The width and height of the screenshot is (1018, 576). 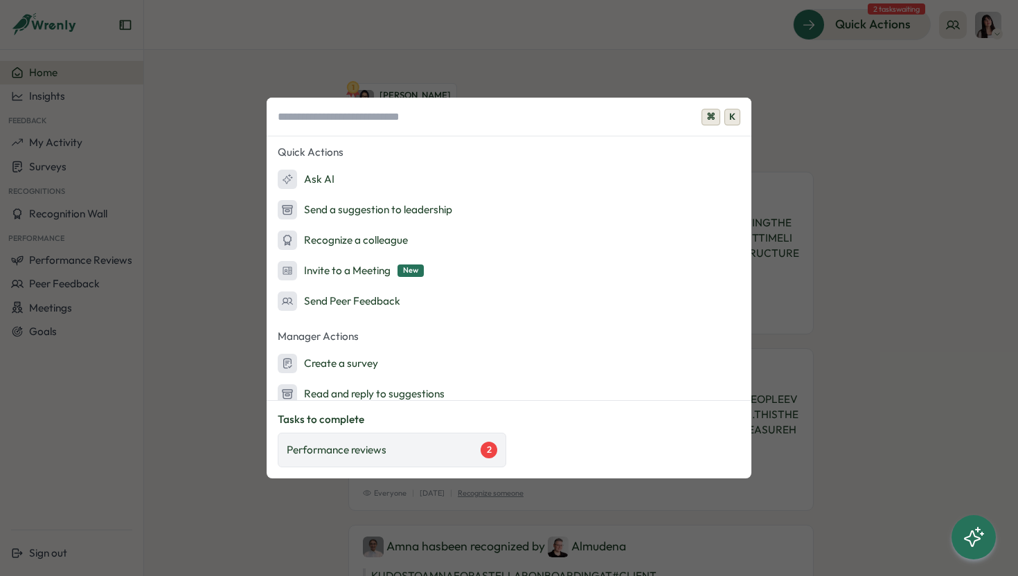 What do you see at coordinates (350, 271) in the screenshot?
I see `div: Invite to a Meeting` at bounding box center [350, 271].